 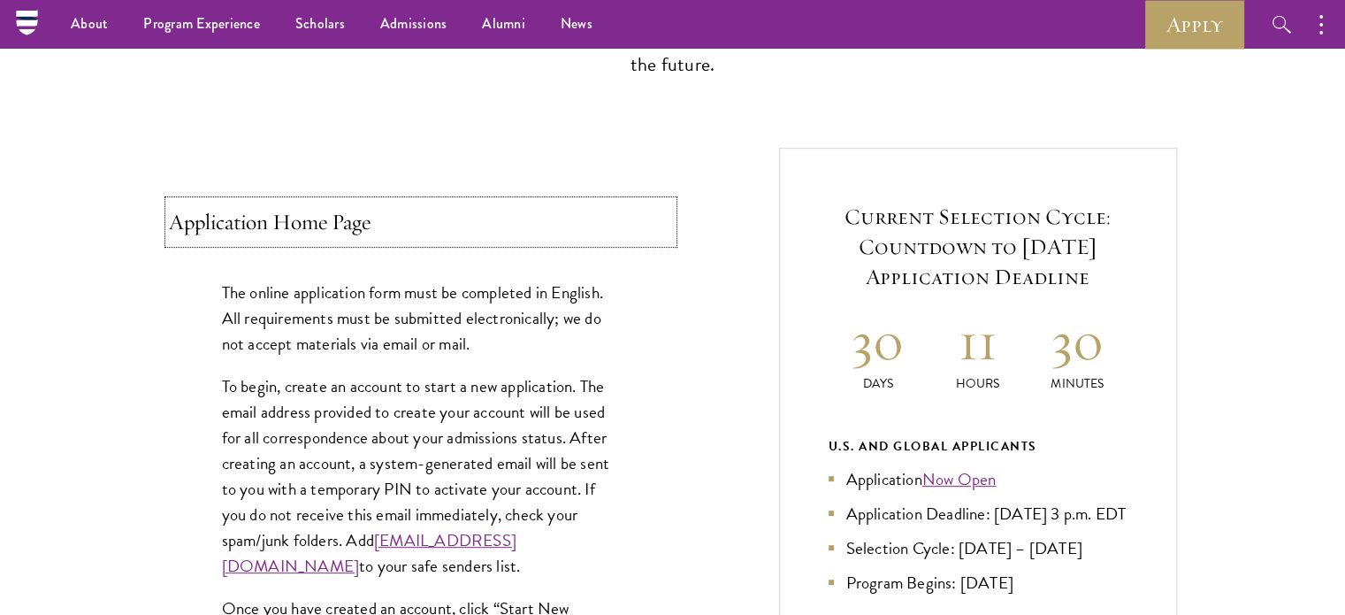 I want to click on div: U.S. and Global Applicants, so click(x=978, y=446).